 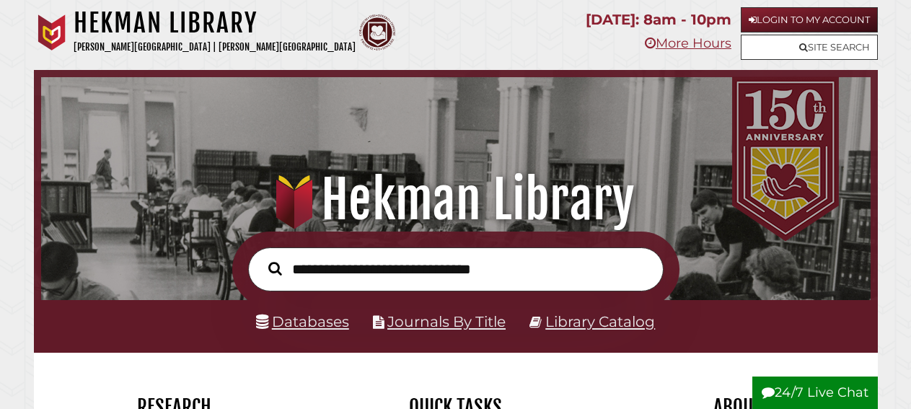 I want to click on a: Login to My Account, so click(x=810, y=19).